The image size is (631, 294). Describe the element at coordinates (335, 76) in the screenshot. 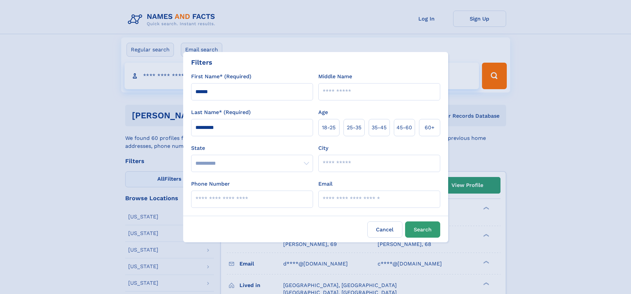

I see `label: Middle Name` at that location.